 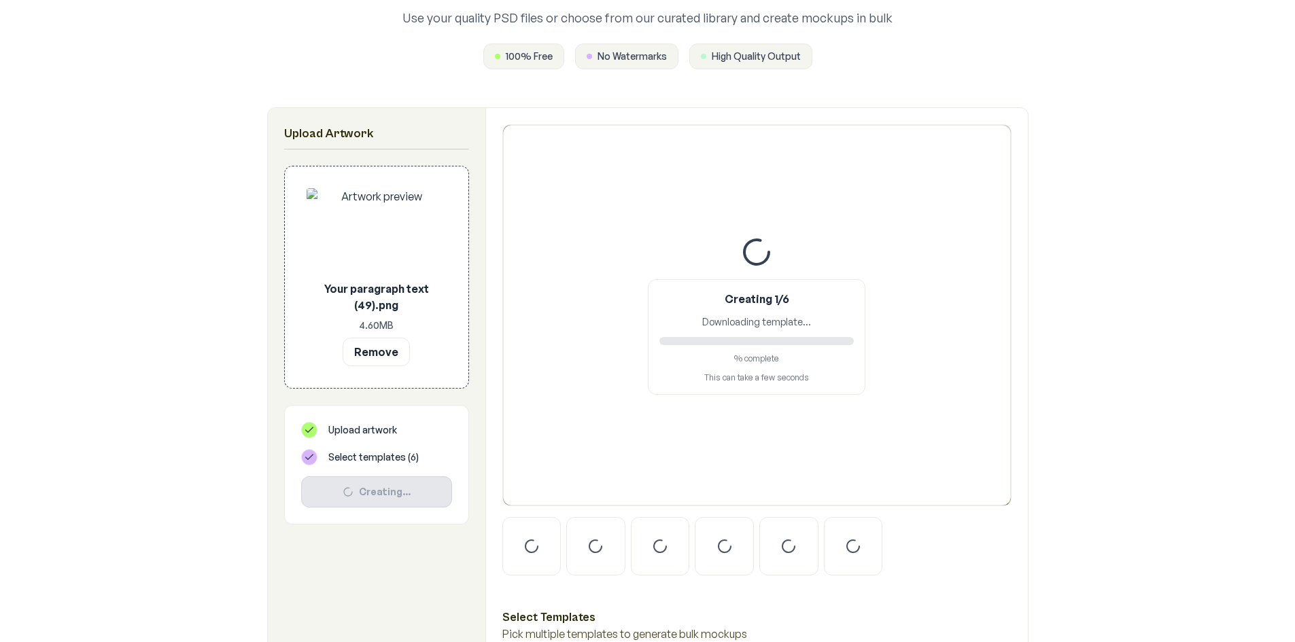 I want to click on button: Remove, so click(x=376, y=352).